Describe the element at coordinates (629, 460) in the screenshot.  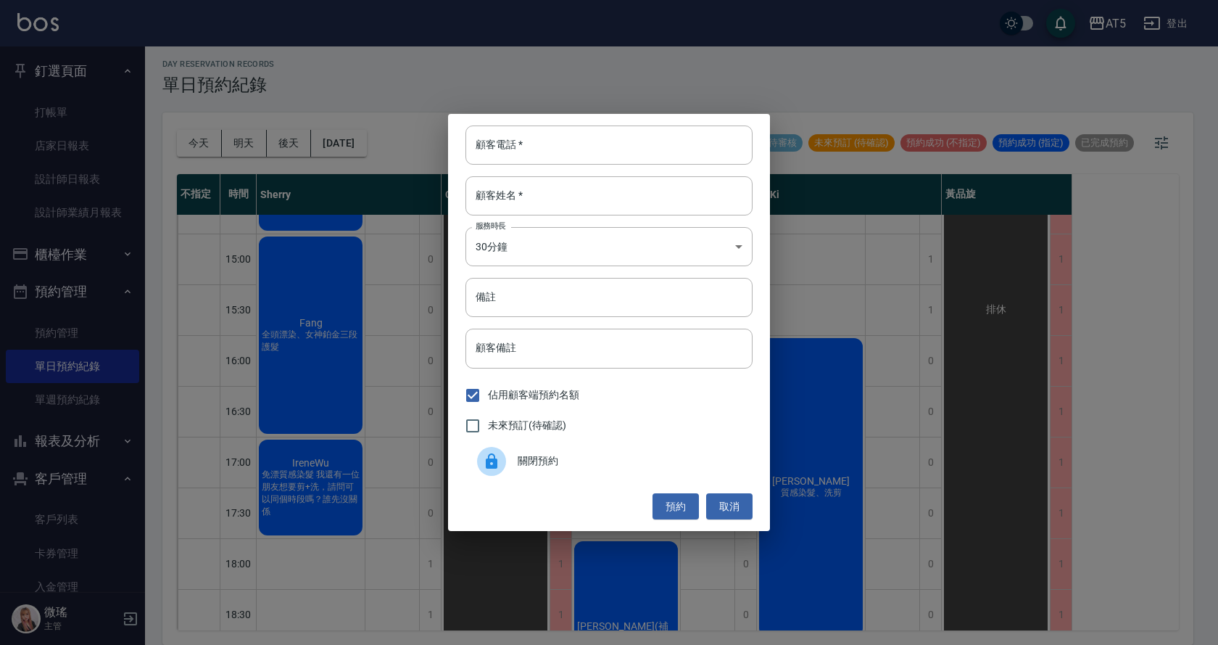
I see `span: 關閉預約` at that location.